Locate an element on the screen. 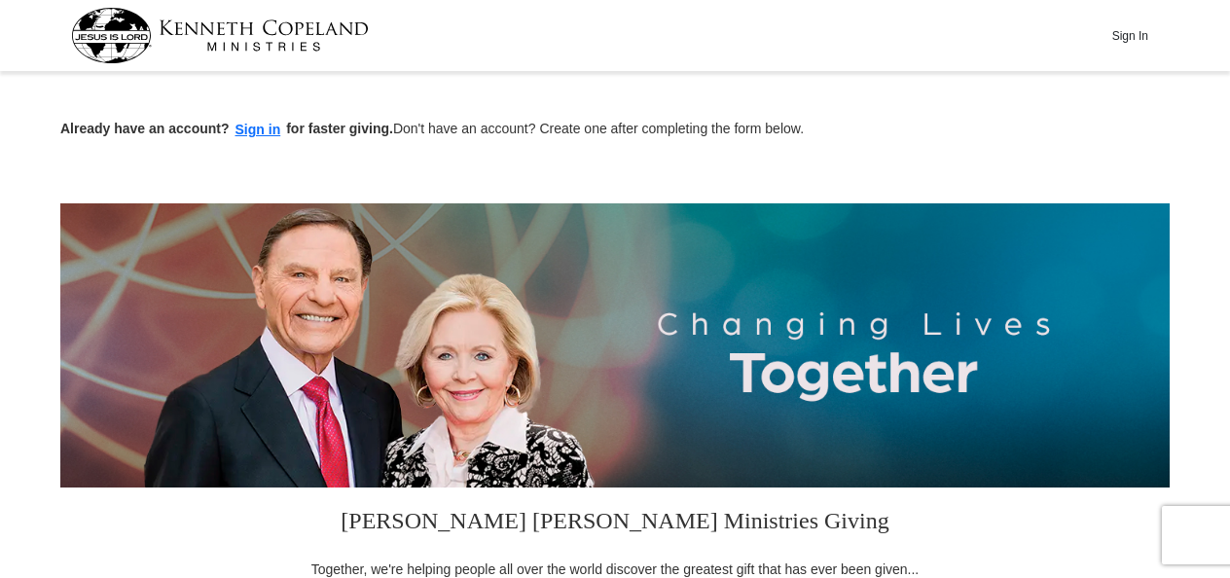 The height and width of the screenshot is (578, 1230). img: kcm-header-logo.svg is located at coordinates (220, 35).